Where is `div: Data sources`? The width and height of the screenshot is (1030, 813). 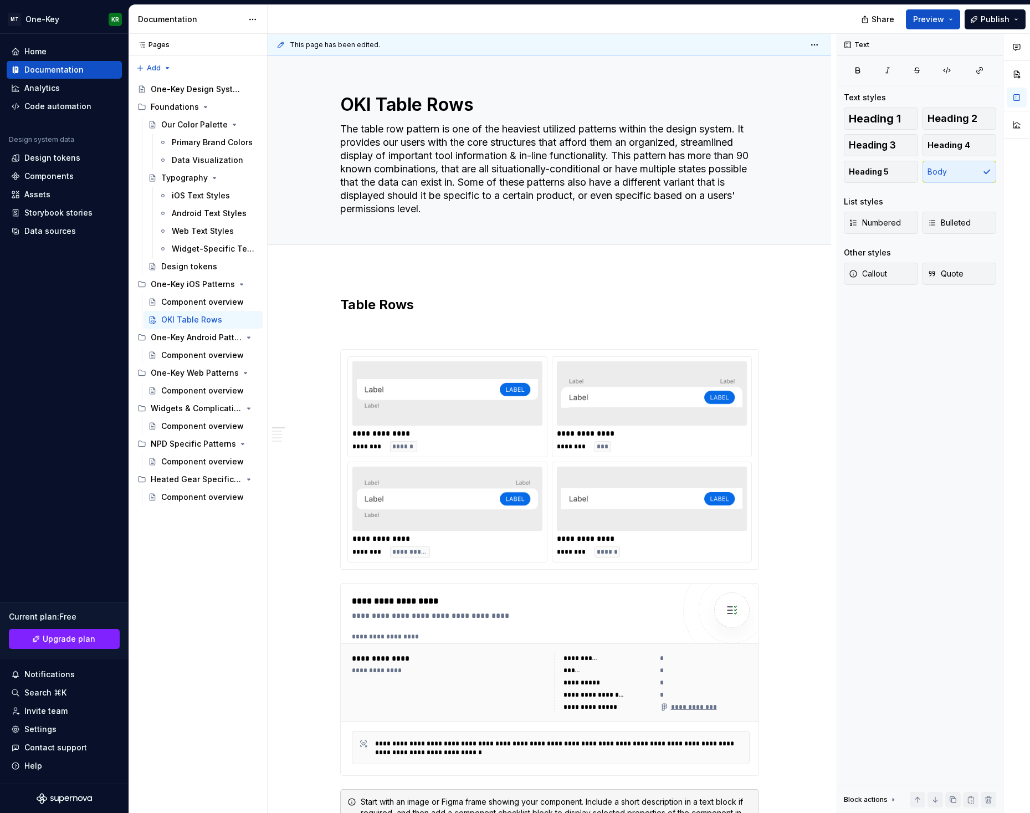 div: Data sources is located at coordinates (50, 231).